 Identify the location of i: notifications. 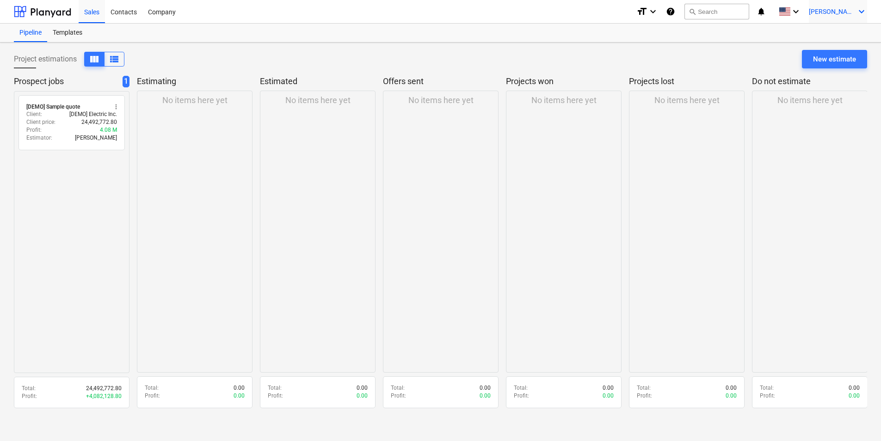
(761, 12).